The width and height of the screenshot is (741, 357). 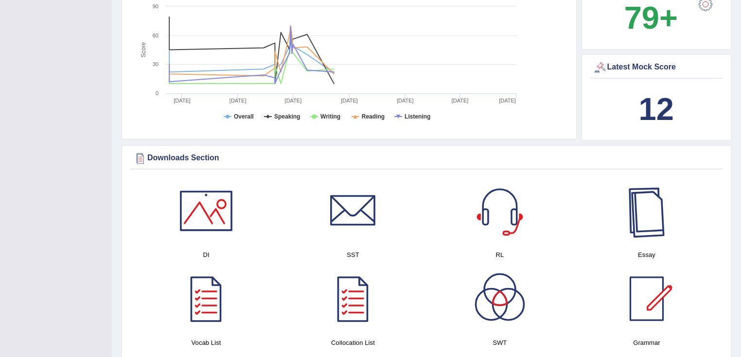 I want to click on tspan: Listening, so click(x=417, y=117).